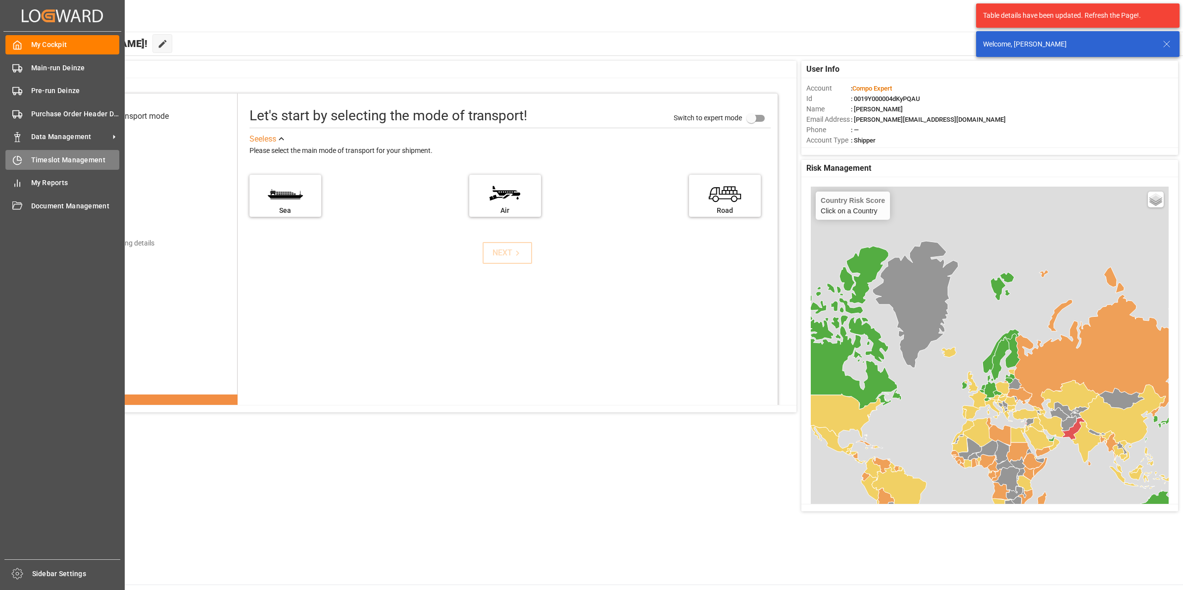  What do you see at coordinates (829, 140) in the screenshot?
I see `span: Account Type` at bounding box center [829, 140].